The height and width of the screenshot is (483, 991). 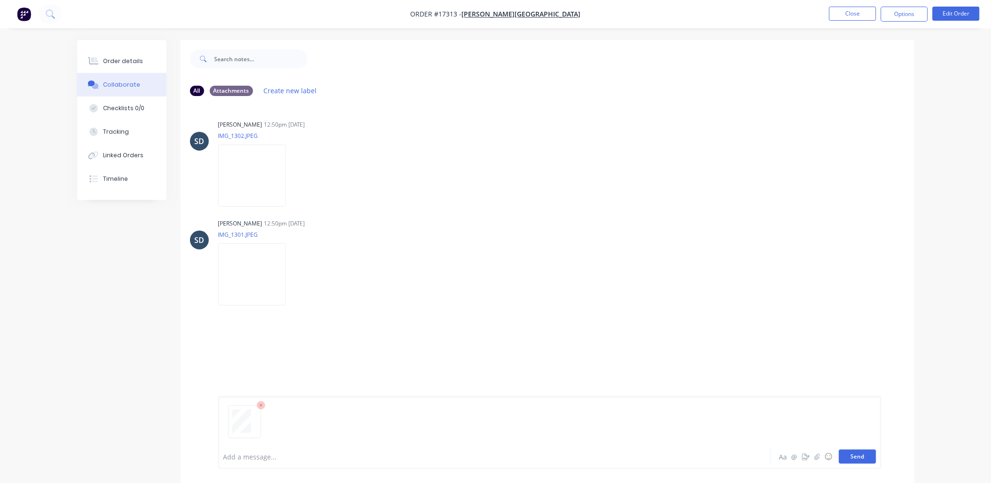 What do you see at coordinates (24, 14) in the screenshot?
I see `img: Factory` at bounding box center [24, 14].